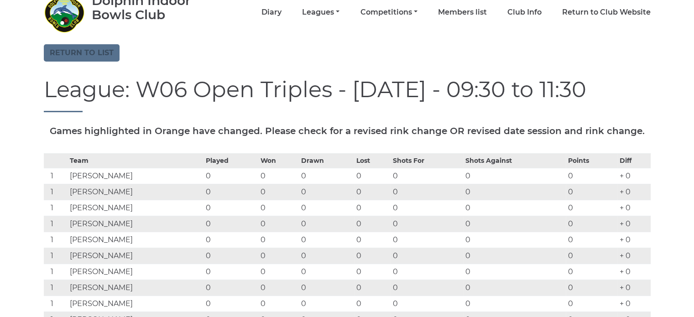 This screenshot has width=694, height=317. What do you see at coordinates (347, 131) in the screenshot?
I see `h5: Games highlighted in Orange have changed. Please check for a revised rink change OR revised date ...` at bounding box center [347, 131].